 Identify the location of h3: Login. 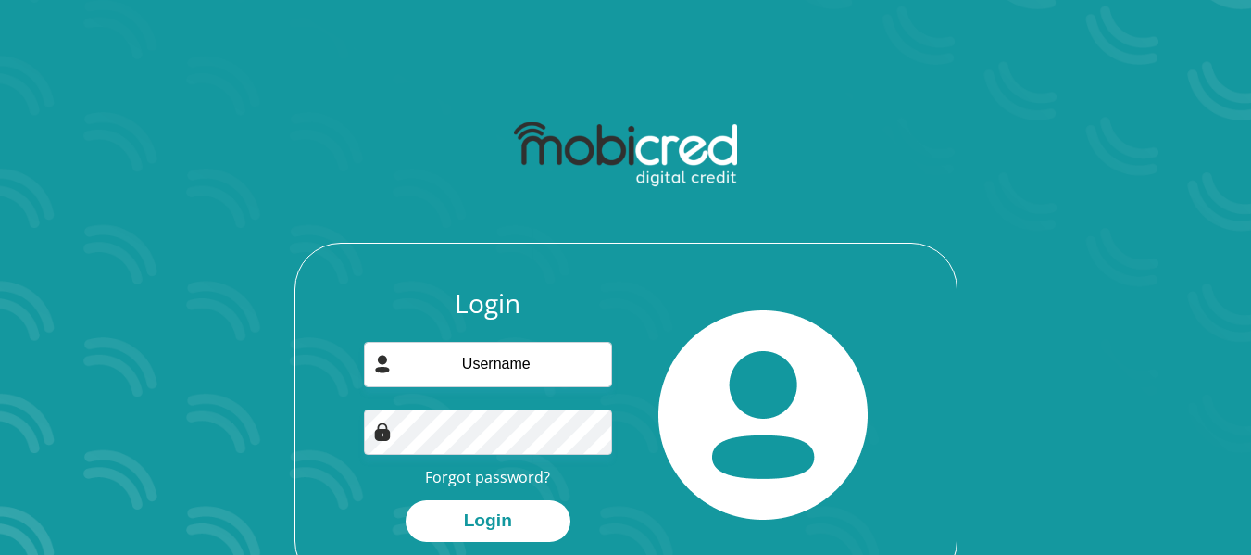
(488, 304).